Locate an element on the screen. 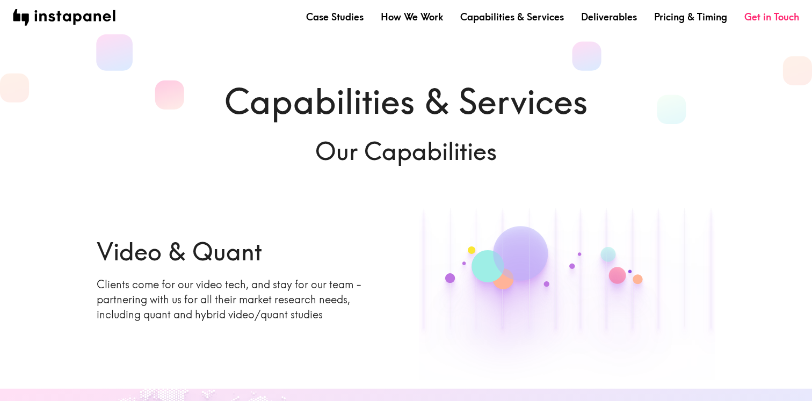 The height and width of the screenshot is (401, 812). a: Get in Touch is located at coordinates (772, 17).